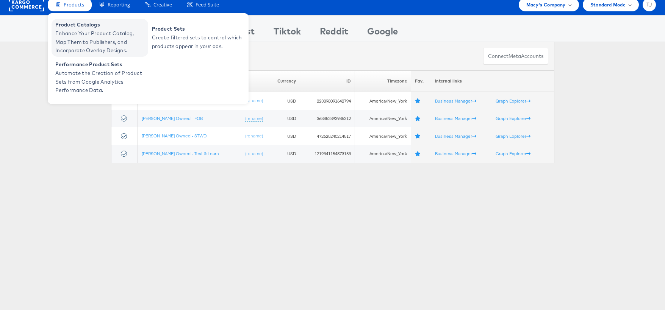  What do you see at coordinates (287, 33) in the screenshot?
I see `div: Tiktok` at bounding box center [287, 33].